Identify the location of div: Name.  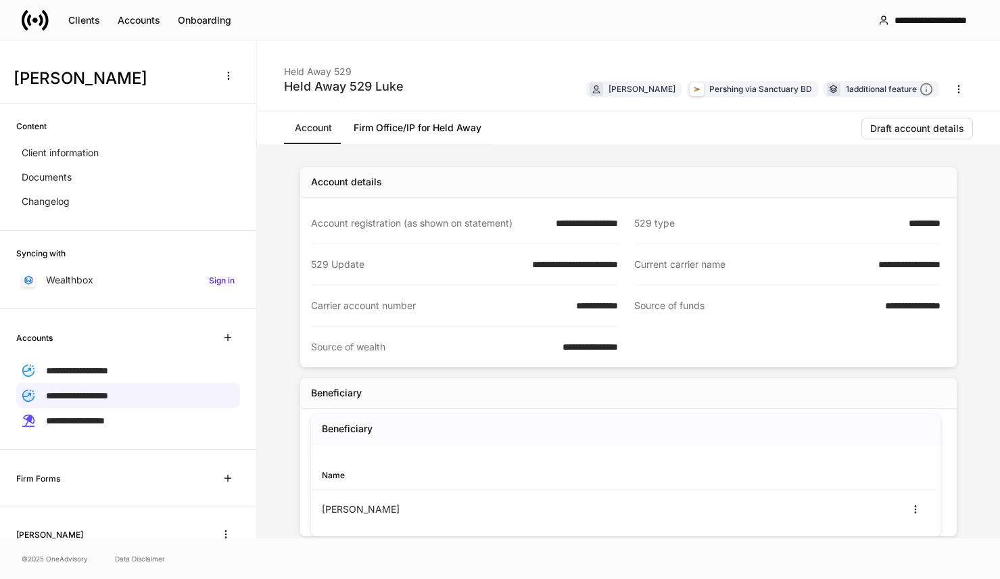
(474, 475).